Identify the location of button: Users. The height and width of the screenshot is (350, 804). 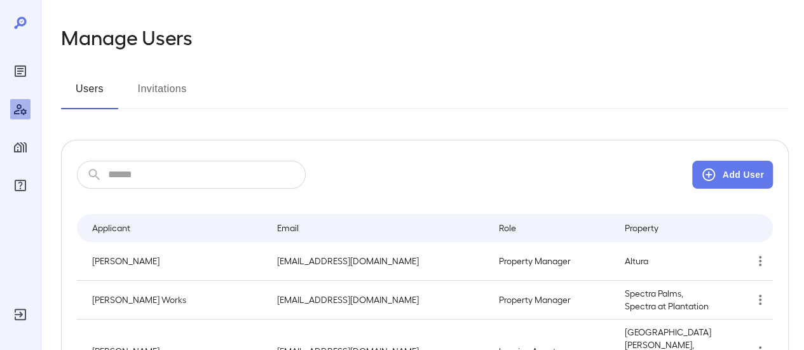
(90, 94).